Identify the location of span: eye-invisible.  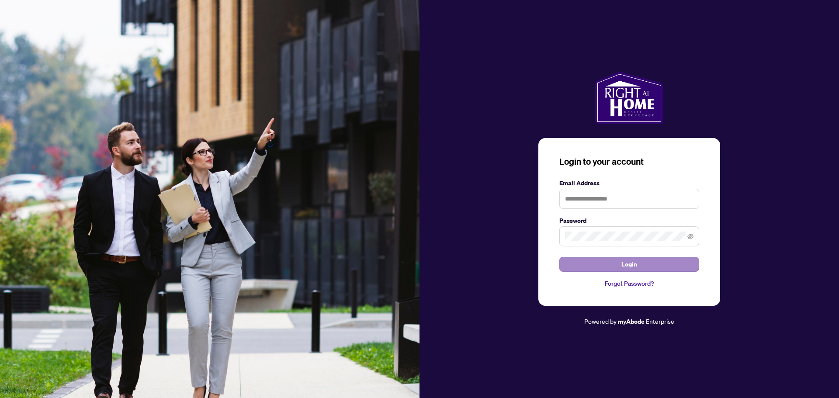
(691, 237).